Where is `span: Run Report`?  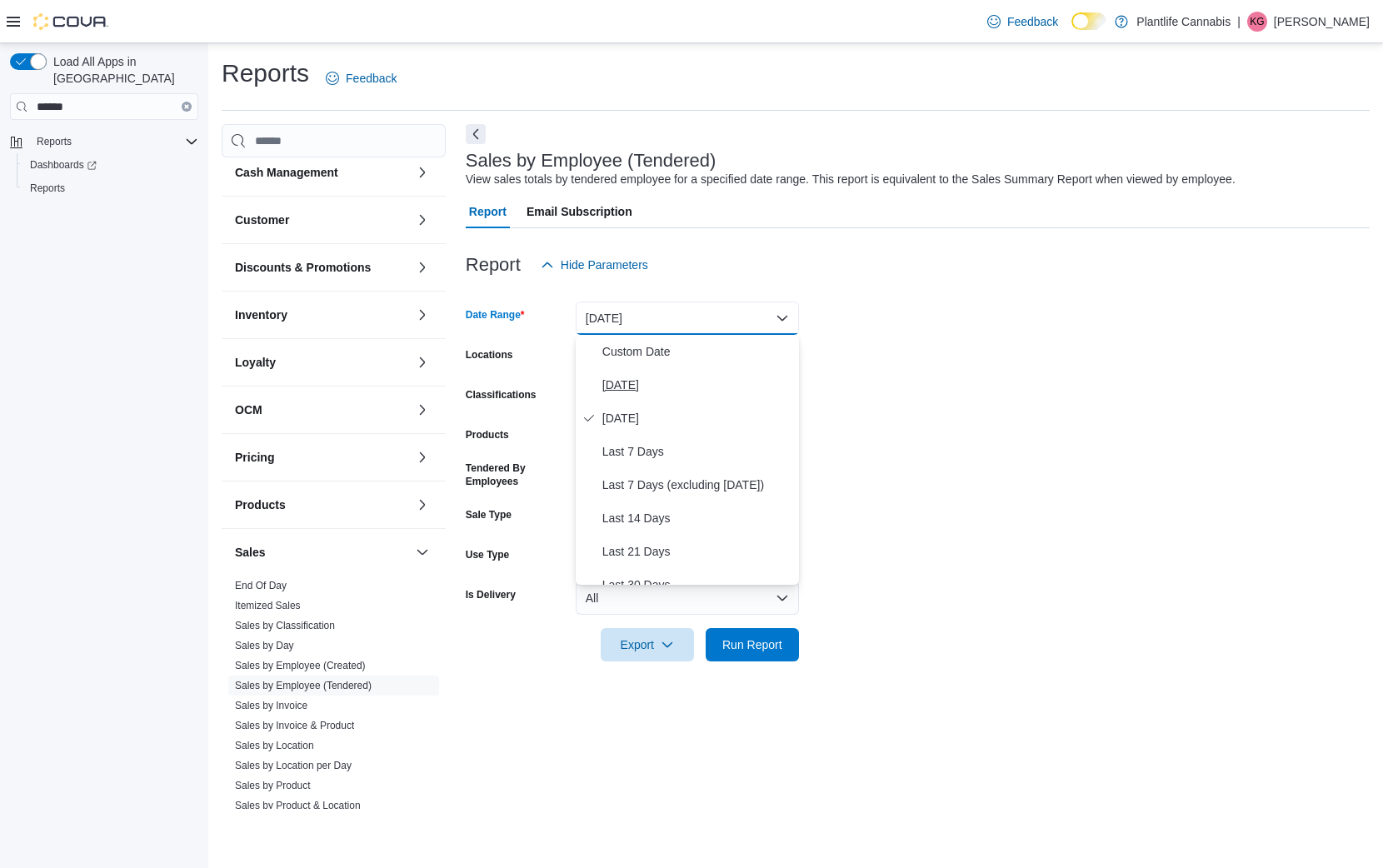
span: Run Report is located at coordinates (752, 645).